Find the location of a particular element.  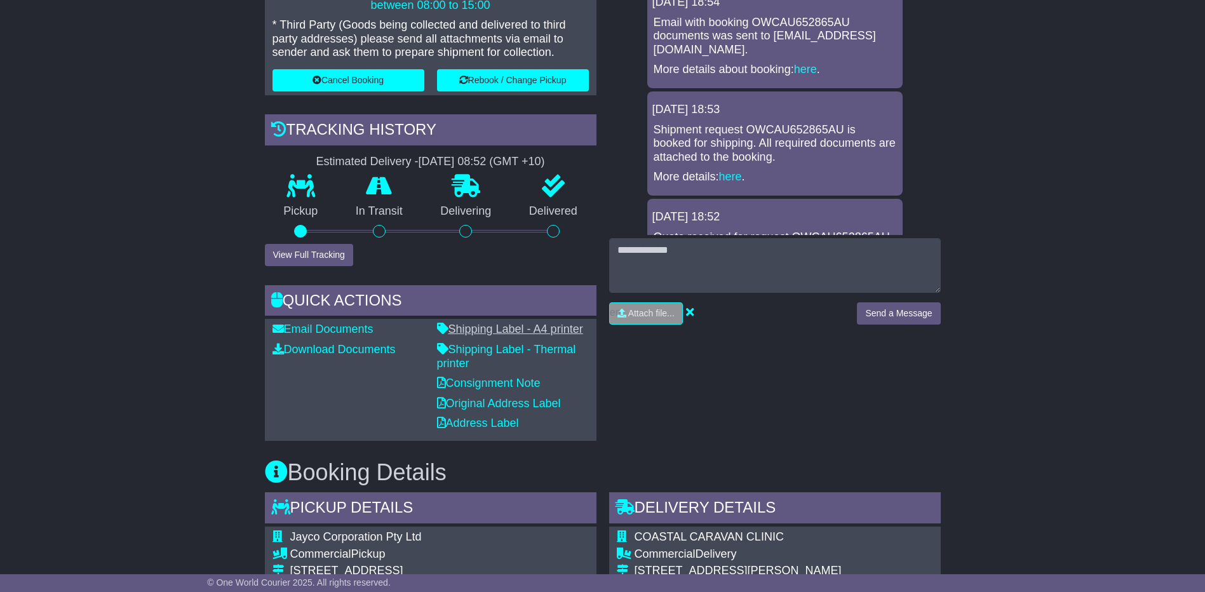

div: Delivery is located at coordinates (757, 555).